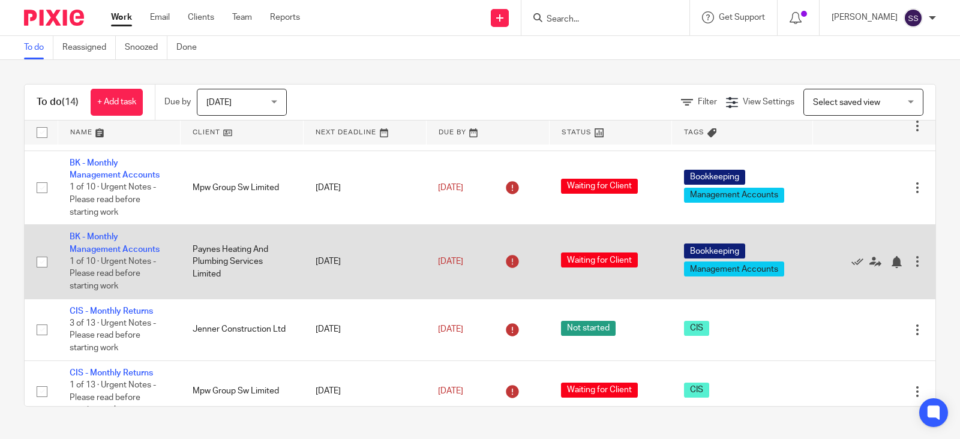 The width and height of the screenshot is (960, 439). I want to click on span: Tags, so click(694, 132).